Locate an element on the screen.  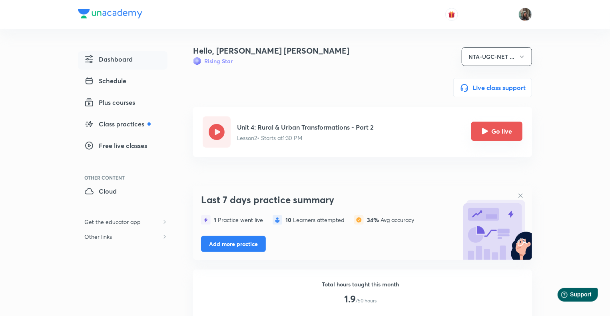
img: Company Logo is located at coordinates (110, 14).